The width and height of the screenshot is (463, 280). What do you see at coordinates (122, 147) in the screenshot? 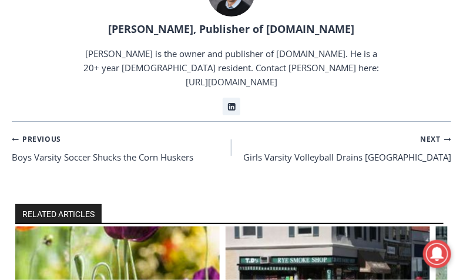
I see `a: PreviousBoys Varsity Soccer Shucks the Corn Huskers` at bounding box center [122, 147].